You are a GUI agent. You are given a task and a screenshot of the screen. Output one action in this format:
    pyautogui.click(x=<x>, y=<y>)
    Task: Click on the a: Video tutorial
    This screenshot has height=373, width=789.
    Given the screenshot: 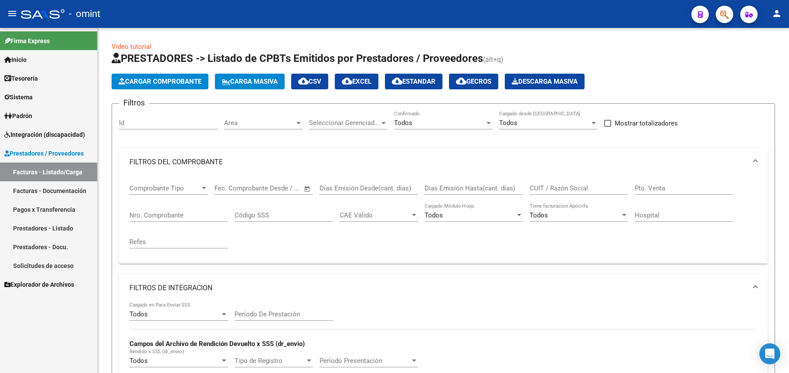 What is the action you would take?
    pyautogui.click(x=131, y=47)
    